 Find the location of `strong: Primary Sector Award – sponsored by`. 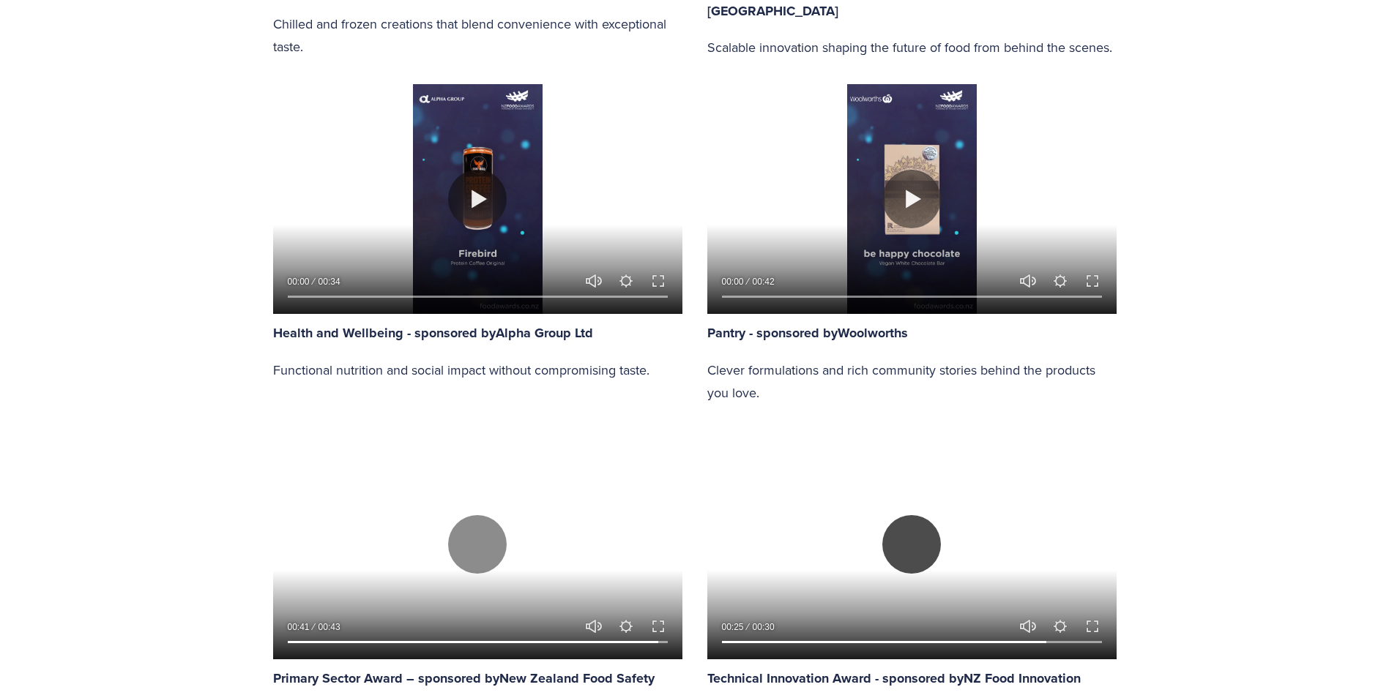

strong: Primary Sector Award – sponsored by is located at coordinates (386, 679).